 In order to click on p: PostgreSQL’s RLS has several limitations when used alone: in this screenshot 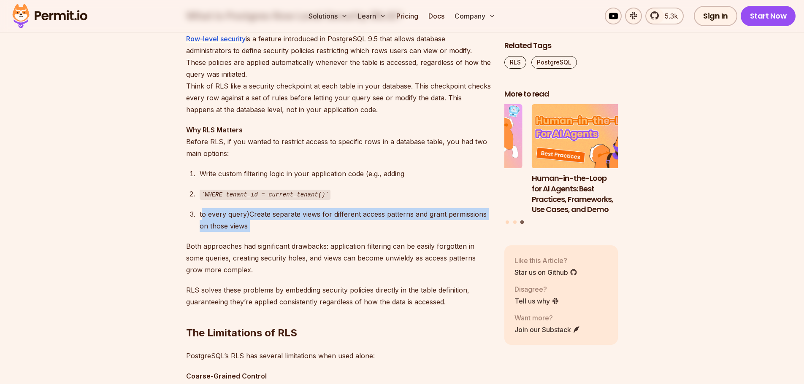, I will do `click(338, 356)`.